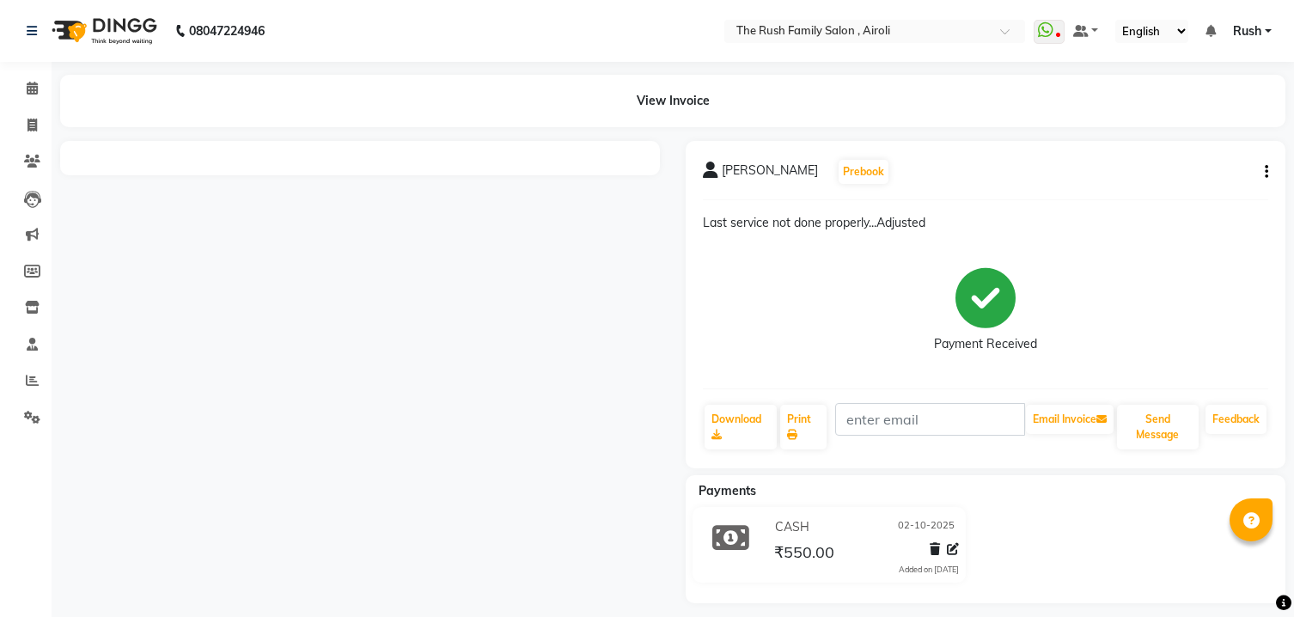 The image size is (1294, 617). I want to click on span: CASH, so click(792, 527).